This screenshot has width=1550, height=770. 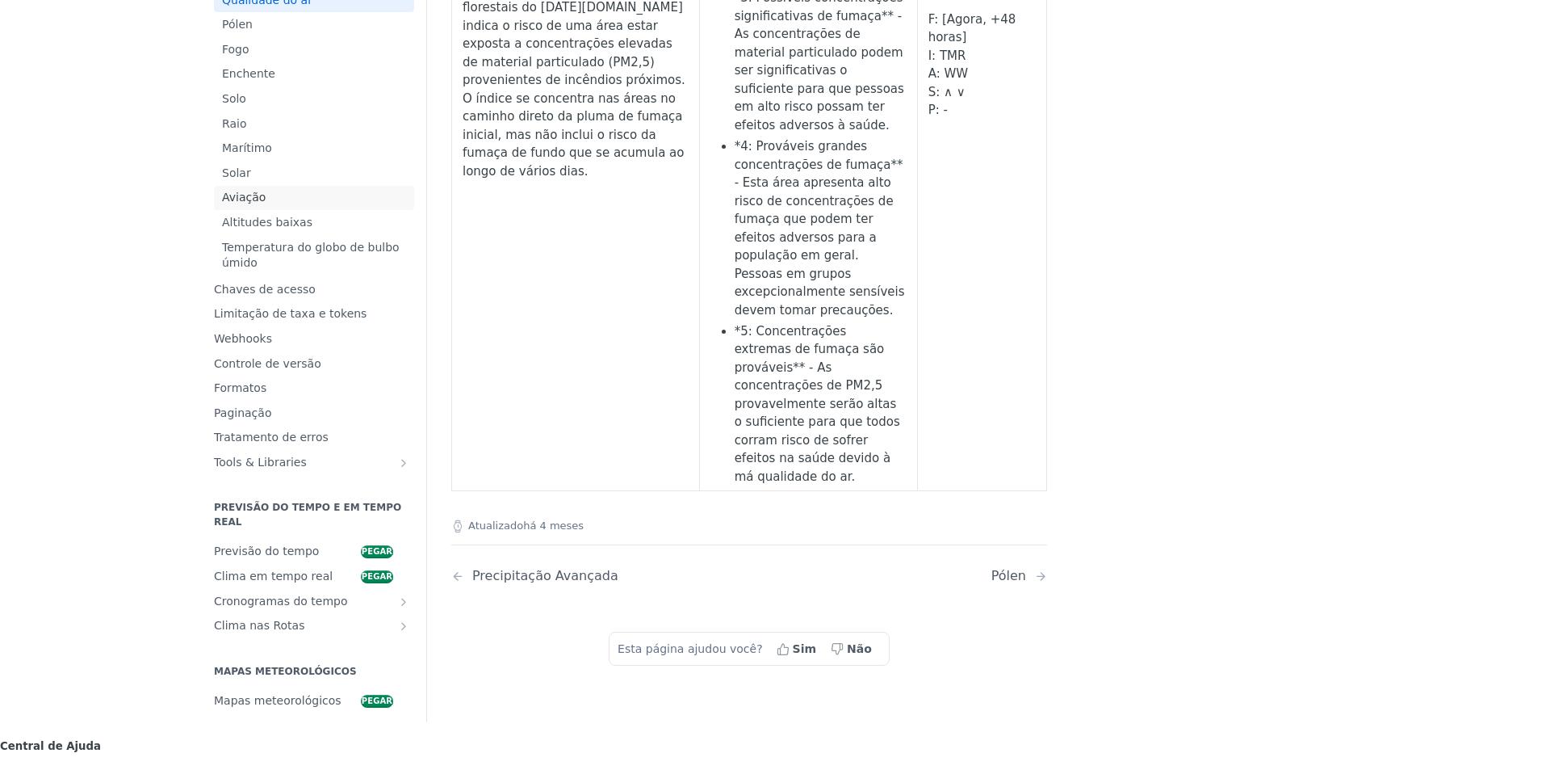 What do you see at coordinates (690, 648) in the screenshot?
I see `font: Esta página ajudou você?` at bounding box center [690, 648].